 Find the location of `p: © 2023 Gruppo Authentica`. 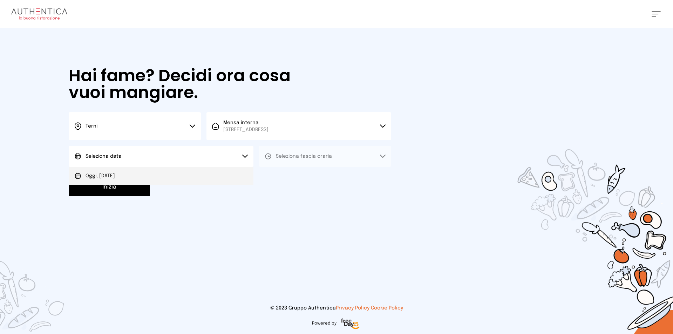

p: © 2023 Gruppo Authentica is located at coordinates (336, 308).